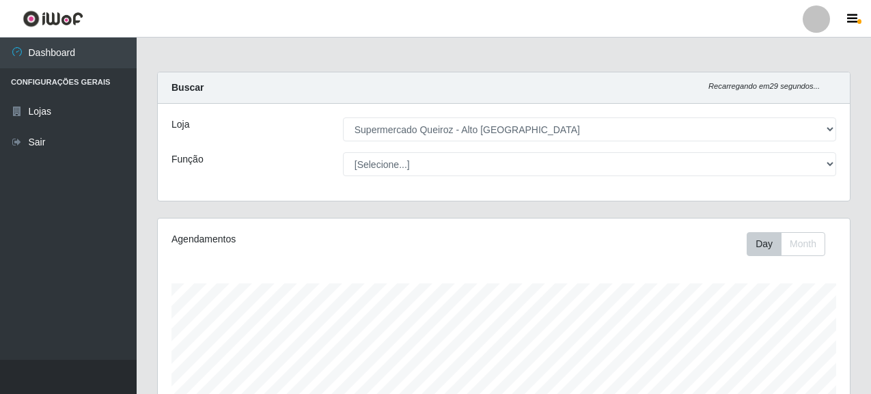 The width and height of the screenshot is (871, 394). Describe the element at coordinates (187, 87) in the screenshot. I see `strong: Buscar` at that location.